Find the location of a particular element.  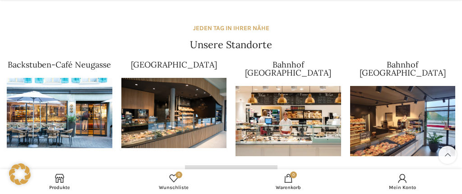

div: Meine Wunschliste is located at coordinates (174, 182).